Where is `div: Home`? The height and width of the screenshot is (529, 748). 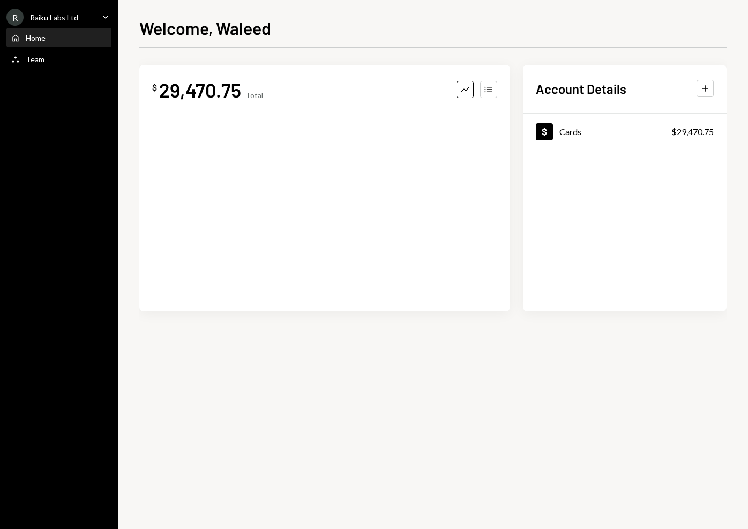 div: Home is located at coordinates (35, 37).